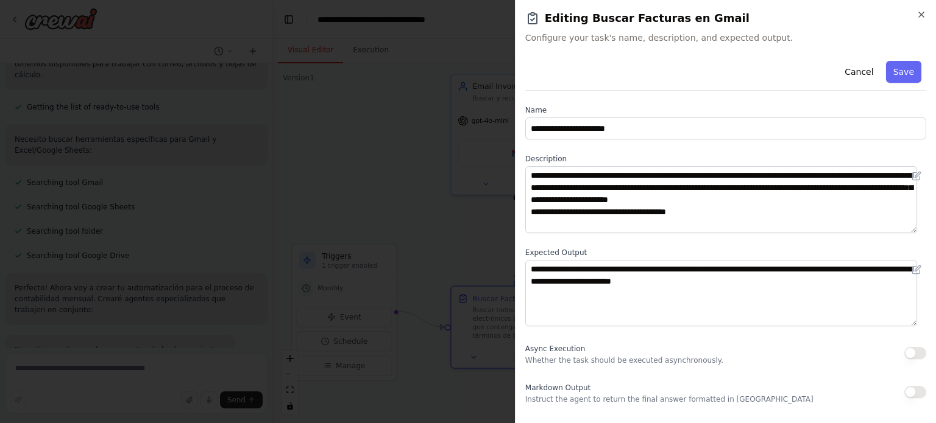 This screenshot has width=936, height=423. I want to click on label: Expected Output, so click(726, 253).